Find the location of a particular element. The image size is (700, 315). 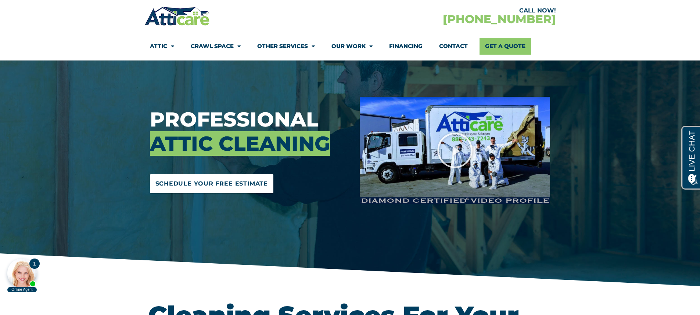

a: Get A Quote is located at coordinates (505, 46).